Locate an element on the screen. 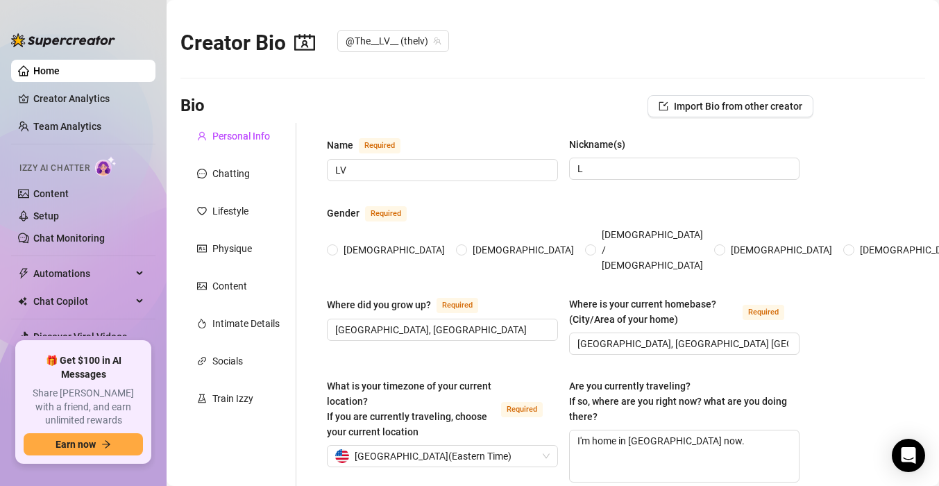 Image resolution: width=939 pixels, height=486 pixels. span: thunderbolt is located at coordinates (24, 274).